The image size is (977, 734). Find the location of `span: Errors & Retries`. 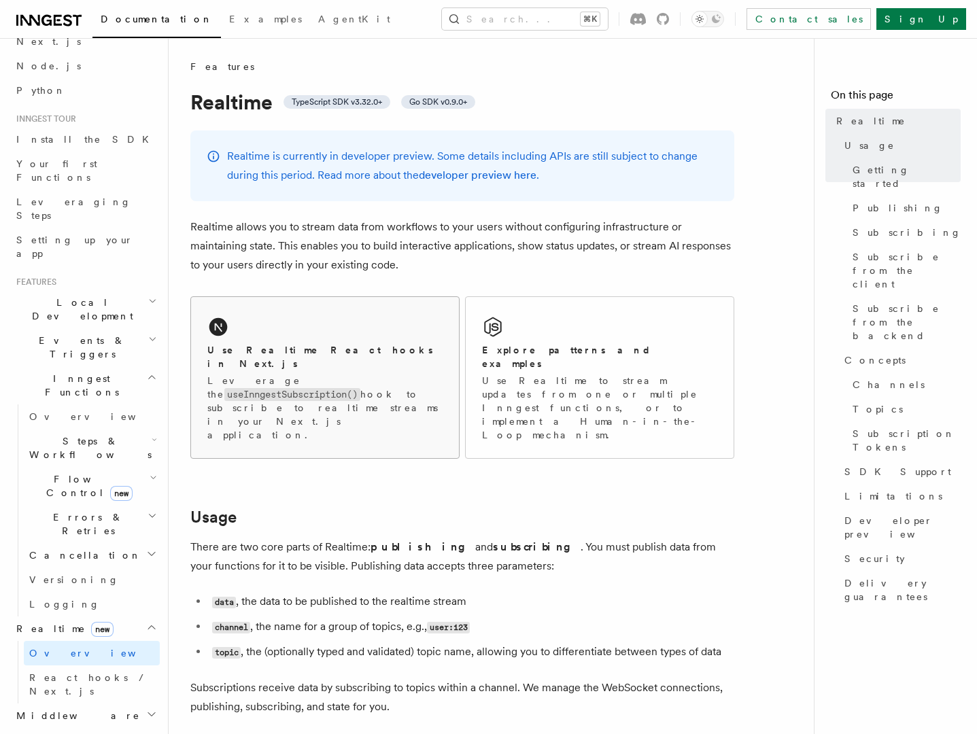

span: Errors & Retries is located at coordinates (86, 524).